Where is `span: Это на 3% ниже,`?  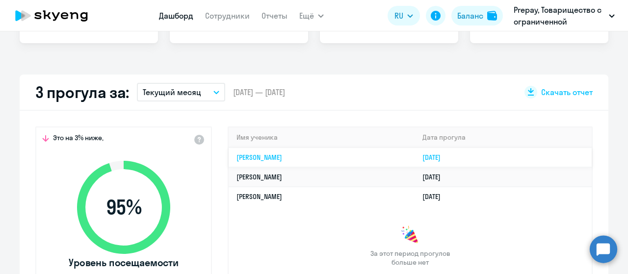 span: Это на 3% ниже, is located at coordinates (78, 139).